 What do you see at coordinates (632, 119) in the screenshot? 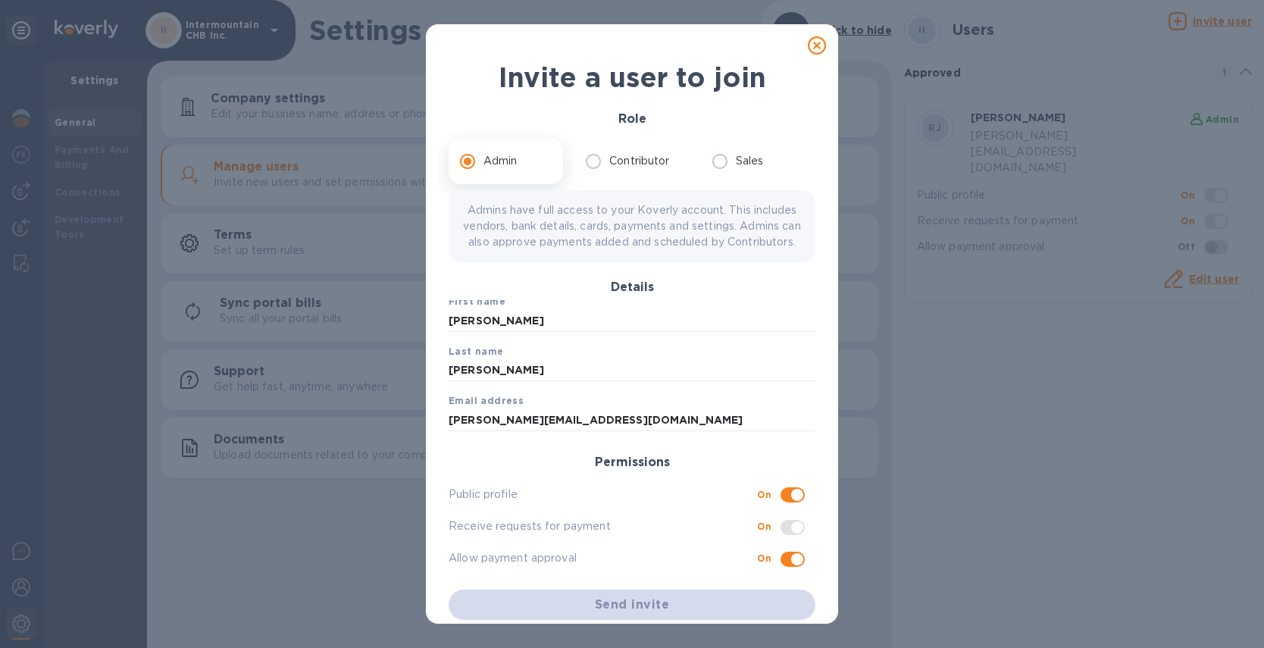
I see `h3: Role` at bounding box center [632, 119].